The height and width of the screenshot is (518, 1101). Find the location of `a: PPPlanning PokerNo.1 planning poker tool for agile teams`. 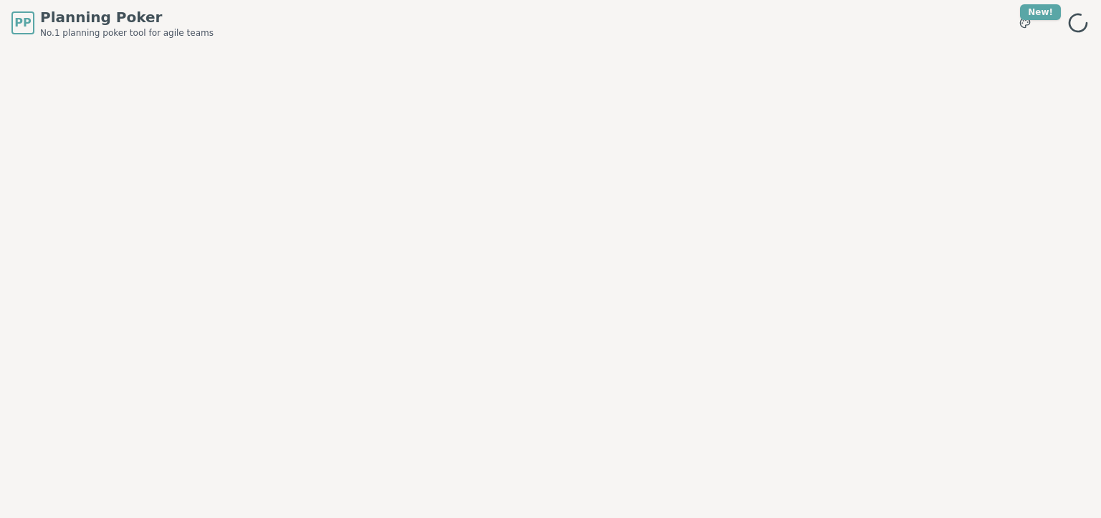

a: PPPlanning PokerNo.1 planning poker tool for agile teams is located at coordinates (113, 23).